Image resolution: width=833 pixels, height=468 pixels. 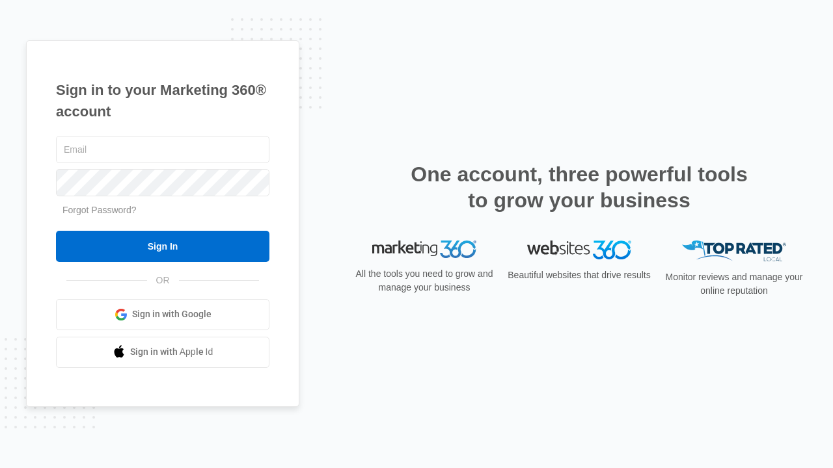 What do you see at coordinates (163, 353) in the screenshot?
I see `a: Sign in with Apple Id` at bounding box center [163, 353].